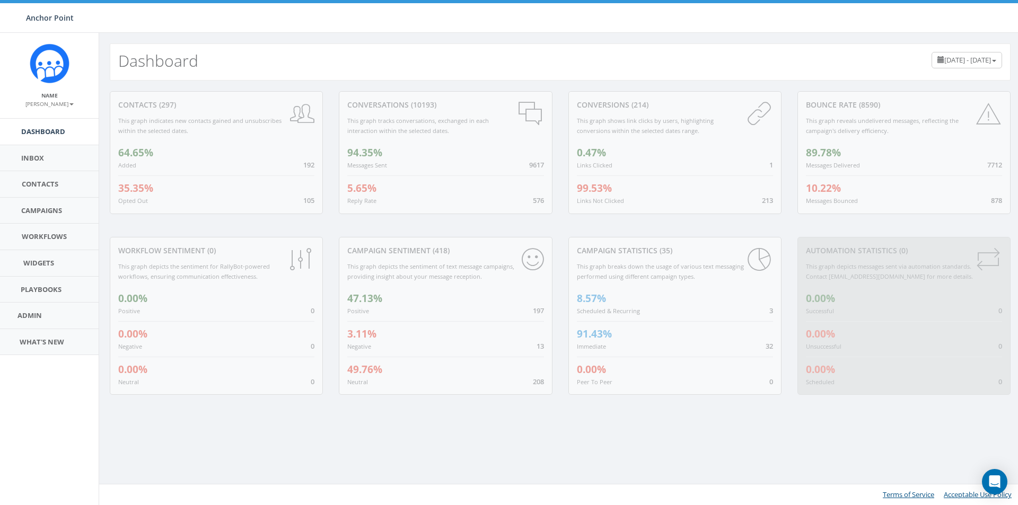  What do you see at coordinates (431, 272) in the screenshot?
I see `small: This graph depicts the sentiment of text message campaigns, providing insight about your message ...` at bounding box center [431, 272].